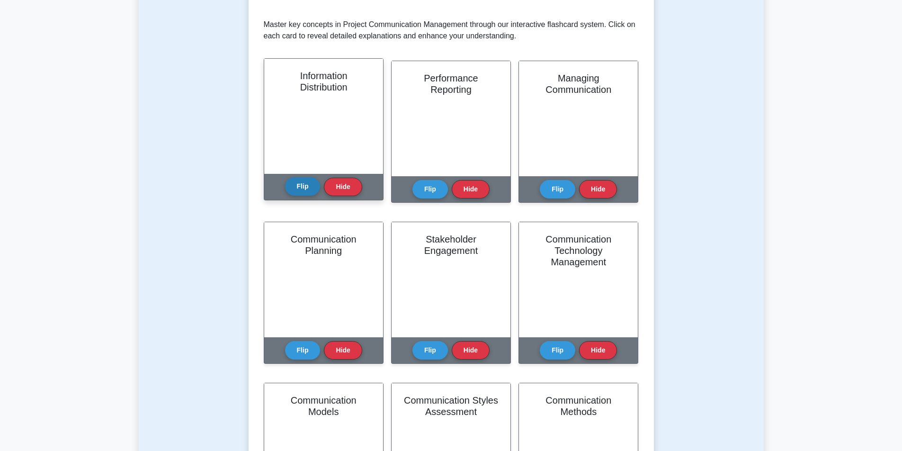 This screenshot has height=451, width=902. Describe the element at coordinates (324, 245) in the screenshot. I see `h2: Communication Planning` at that location.